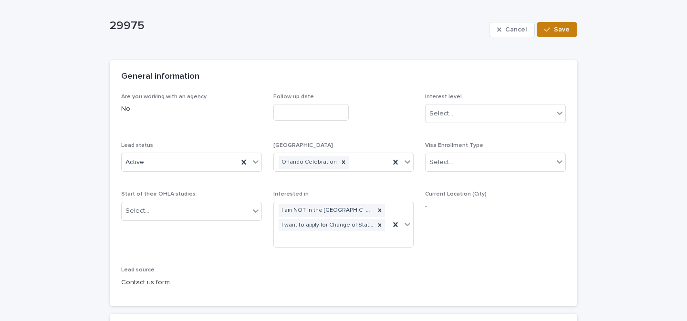  What do you see at coordinates (191, 109) in the screenshot?
I see `p: No` at bounding box center [191, 109].